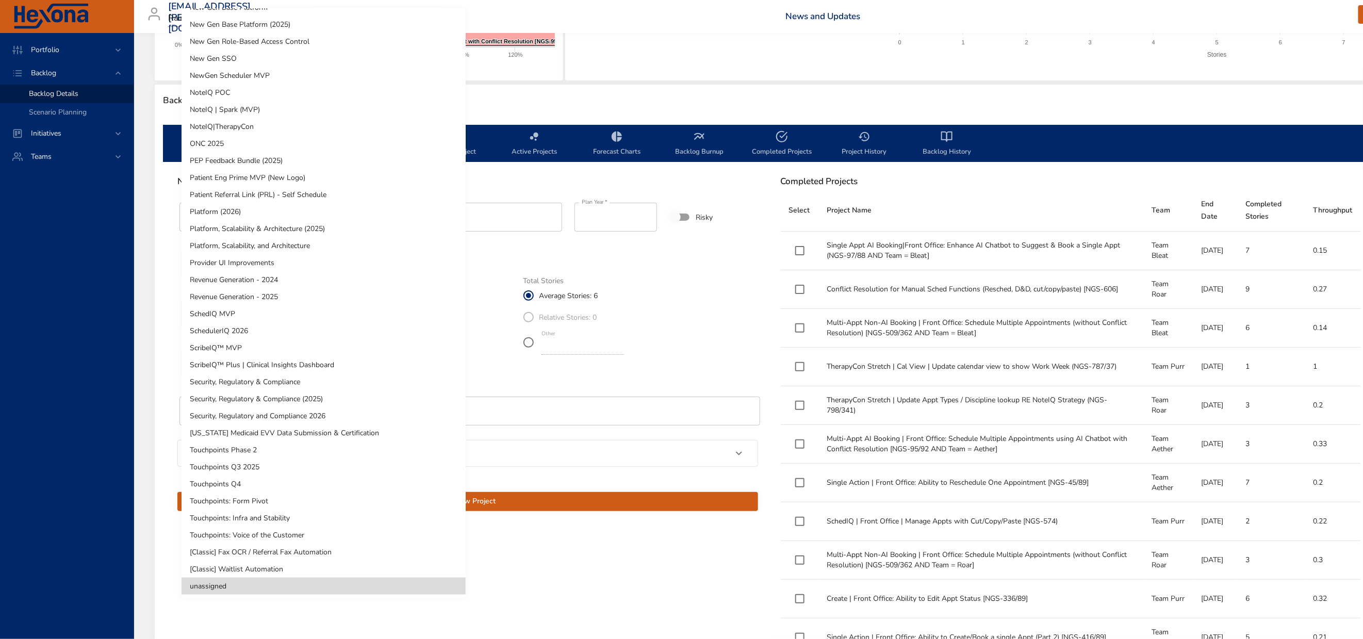  Describe the element at coordinates (323, 246) in the screenshot. I see `li: Platform, Scalability, and Architecture` at that location.